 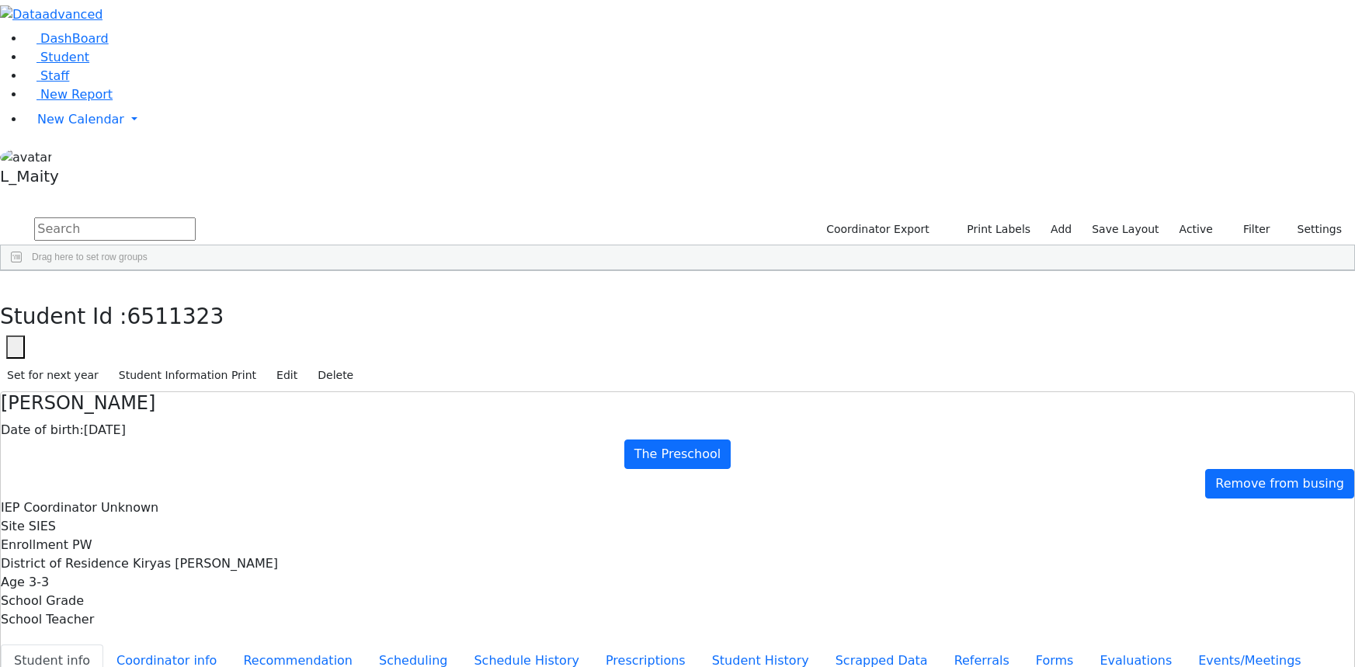 I want to click on button: Edit, so click(x=286, y=375).